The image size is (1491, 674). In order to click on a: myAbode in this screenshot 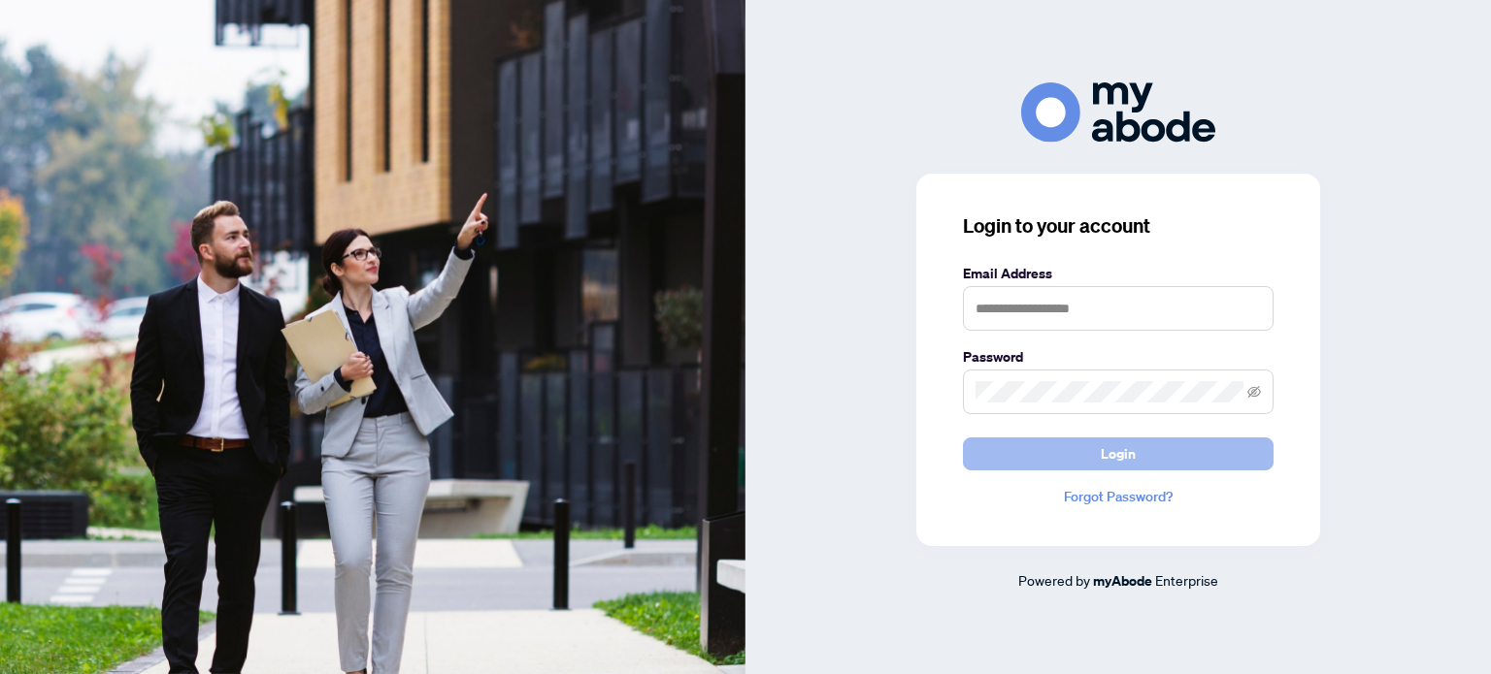, I will do `click(1122, 581)`.